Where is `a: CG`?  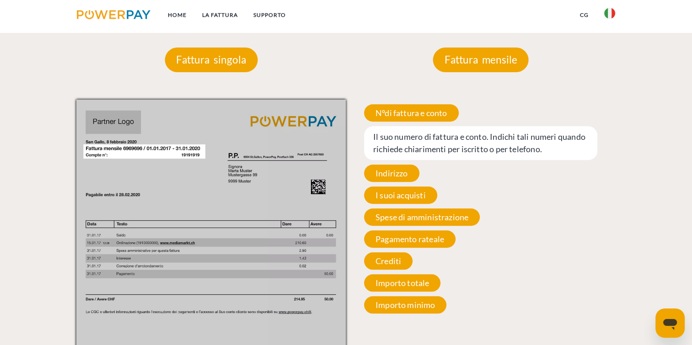 a: CG is located at coordinates (584, 15).